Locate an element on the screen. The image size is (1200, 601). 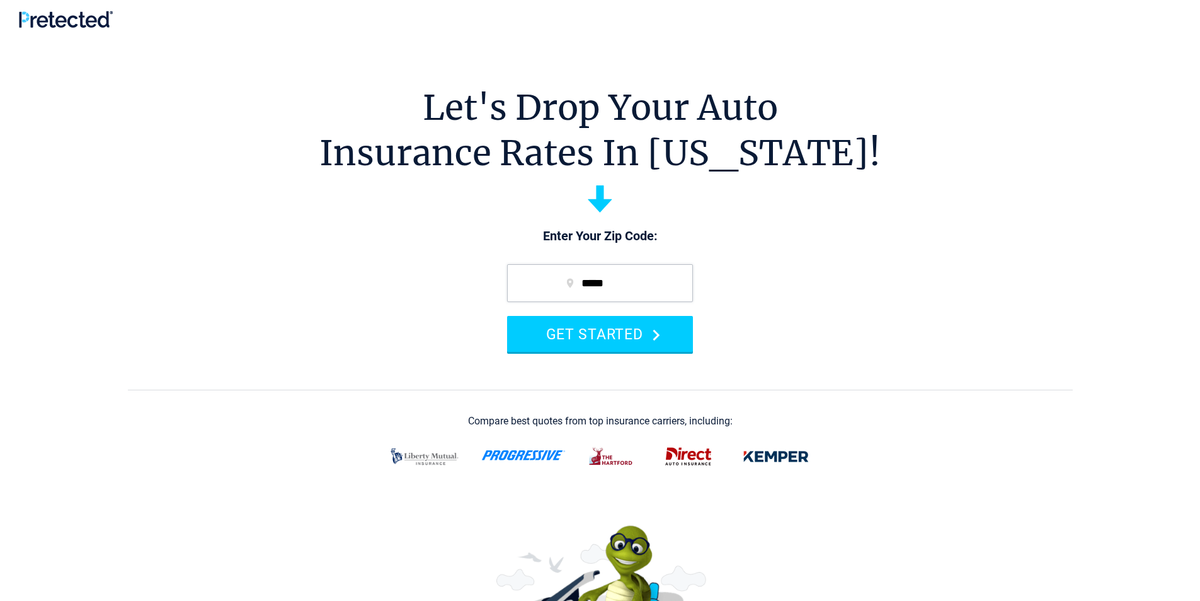
input: zip code is located at coordinates (600, 283).